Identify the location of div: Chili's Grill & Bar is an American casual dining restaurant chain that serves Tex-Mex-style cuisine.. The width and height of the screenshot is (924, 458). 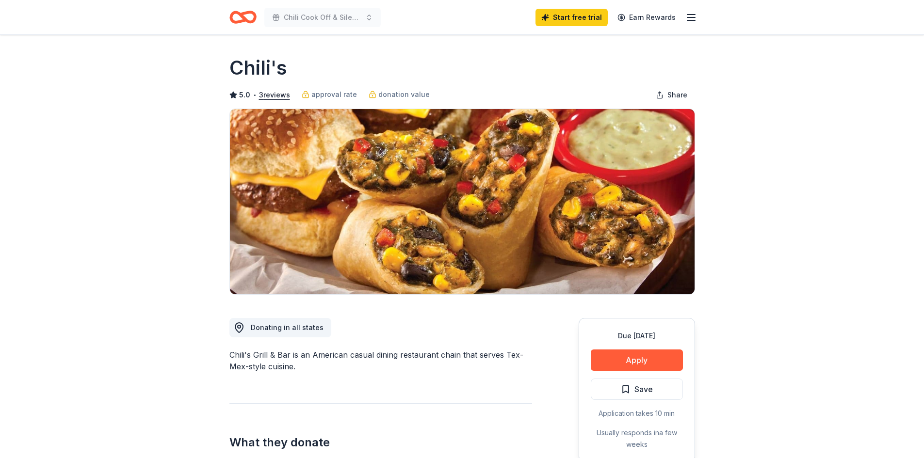
(381, 361).